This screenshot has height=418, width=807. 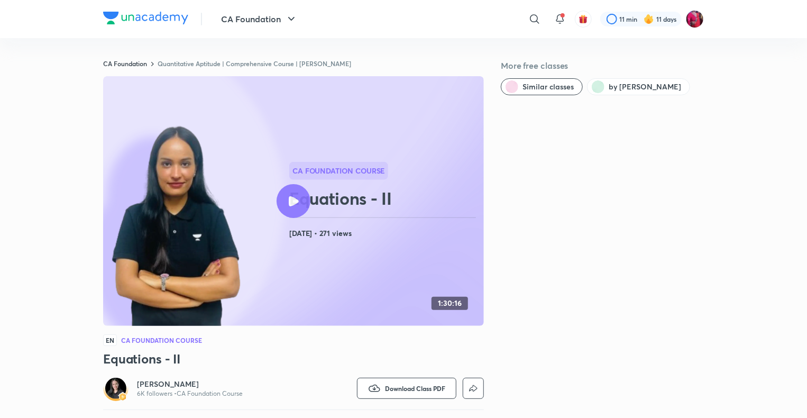 What do you see at coordinates (294, 359) in the screenshot?
I see `h3: Equations - II` at bounding box center [294, 359].